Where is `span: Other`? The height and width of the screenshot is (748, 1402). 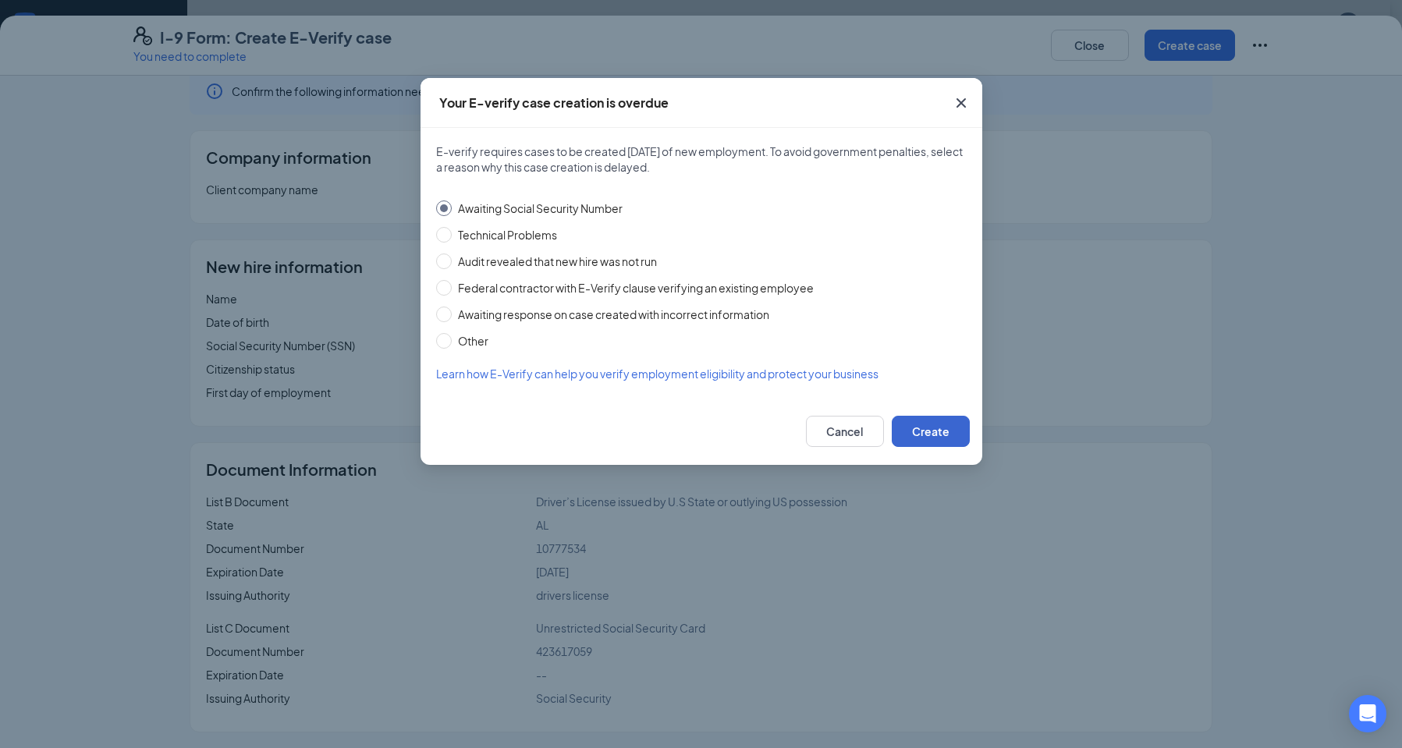 span: Other is located at coordinates (473, 341).